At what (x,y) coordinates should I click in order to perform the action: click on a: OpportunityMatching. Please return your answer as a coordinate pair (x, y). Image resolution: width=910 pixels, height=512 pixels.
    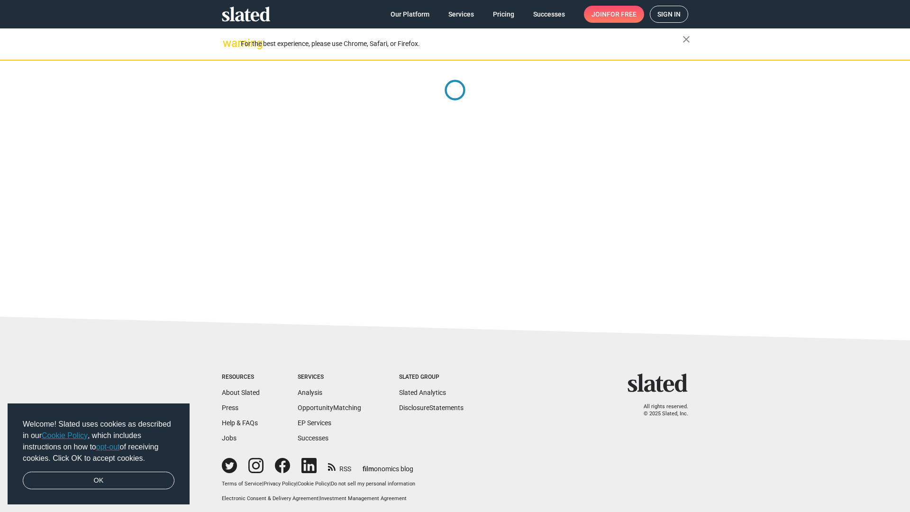
    Looking at the image, I should click on (330, 408).